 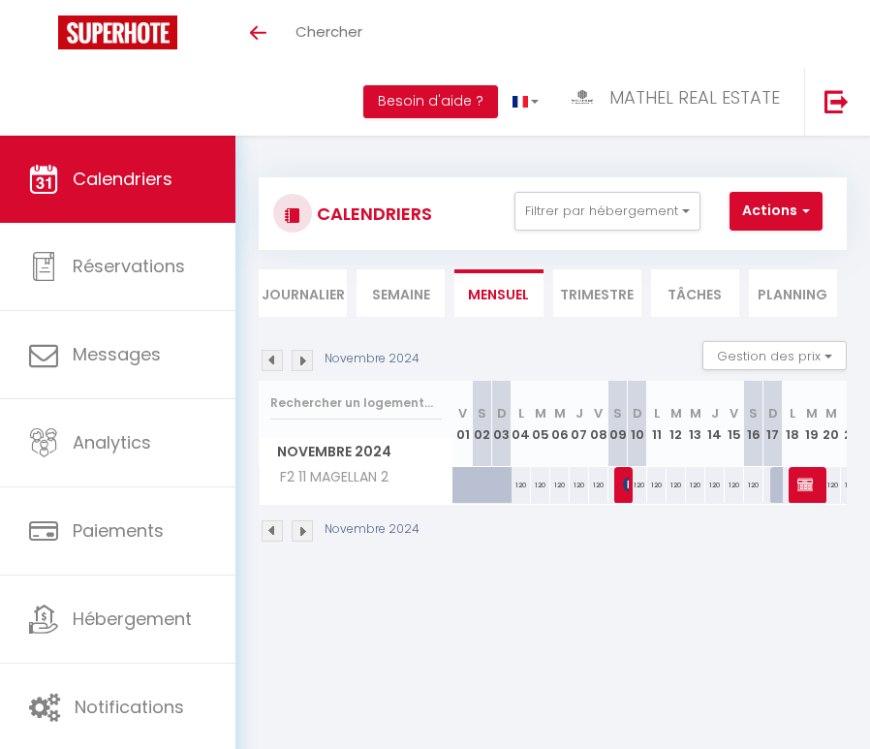 I want to click on th: 17, so click(x=773, y=424).